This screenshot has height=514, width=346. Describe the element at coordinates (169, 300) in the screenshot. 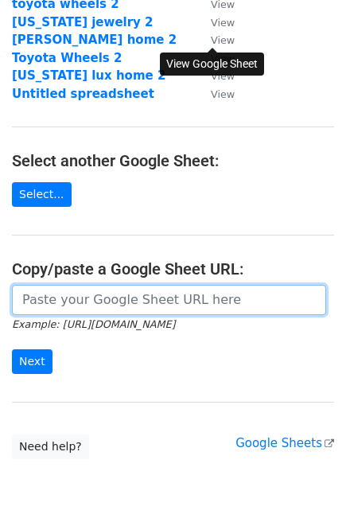

I see `input: Paste your Google Sheet URL here` at that location.